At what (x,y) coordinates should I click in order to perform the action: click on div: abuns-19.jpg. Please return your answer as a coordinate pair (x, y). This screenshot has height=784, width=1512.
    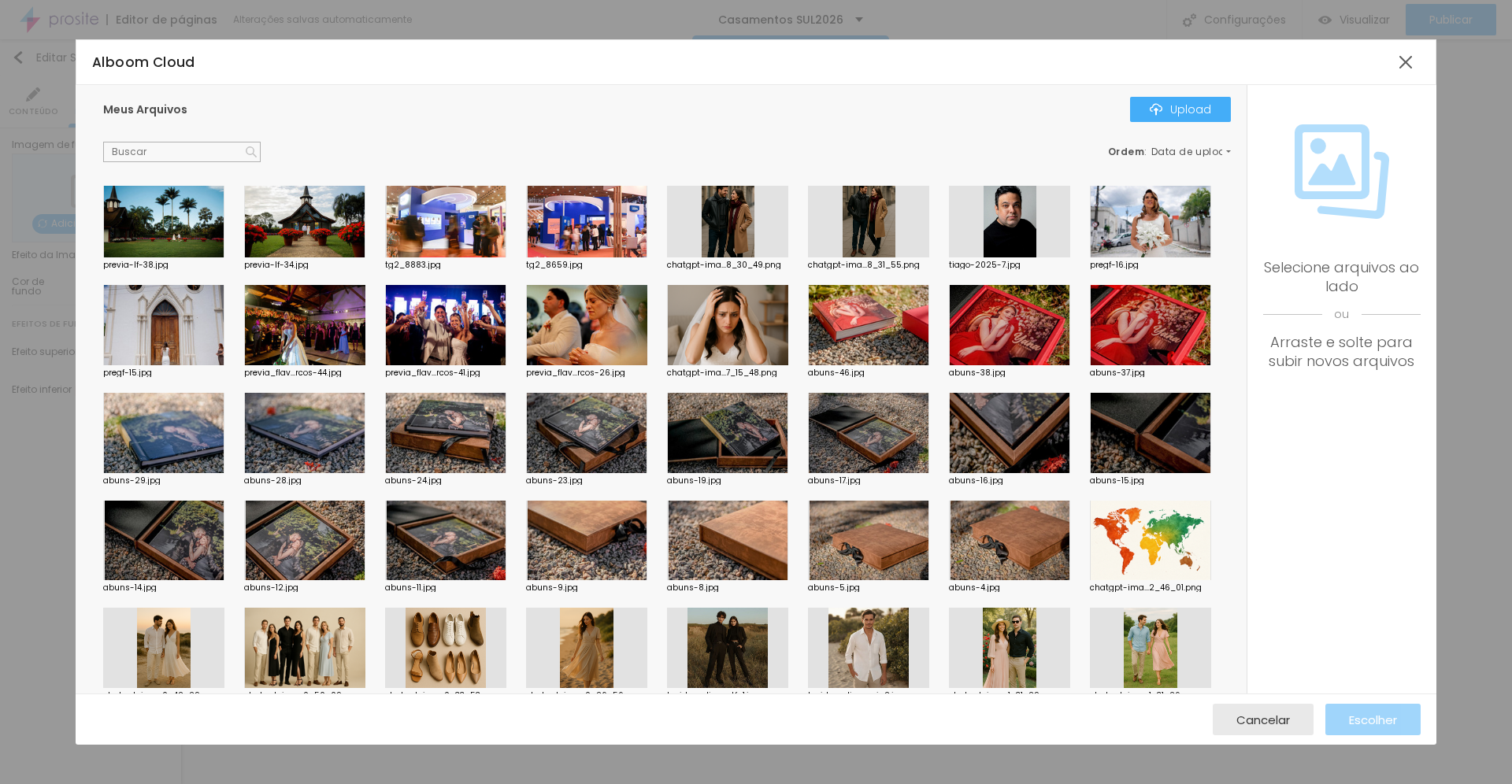
    Looking at the image, I should click on (728, 481).